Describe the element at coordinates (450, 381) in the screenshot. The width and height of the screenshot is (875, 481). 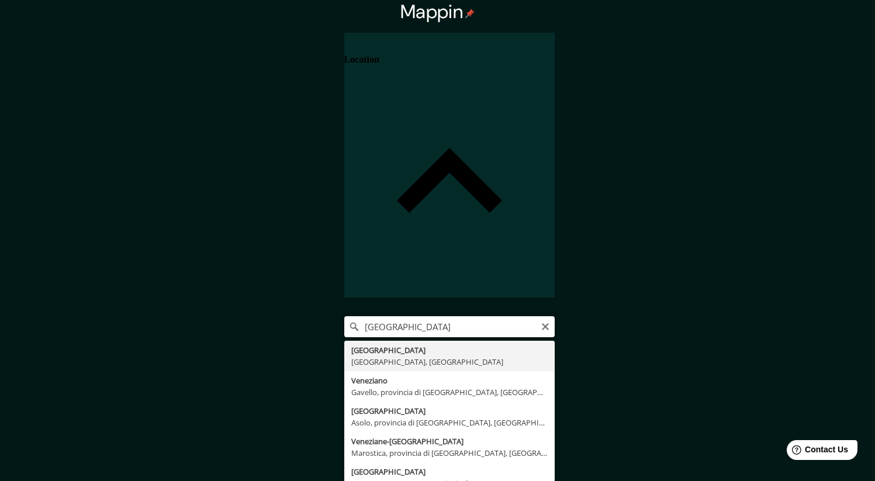
I see `div: Veneziano` at that location.